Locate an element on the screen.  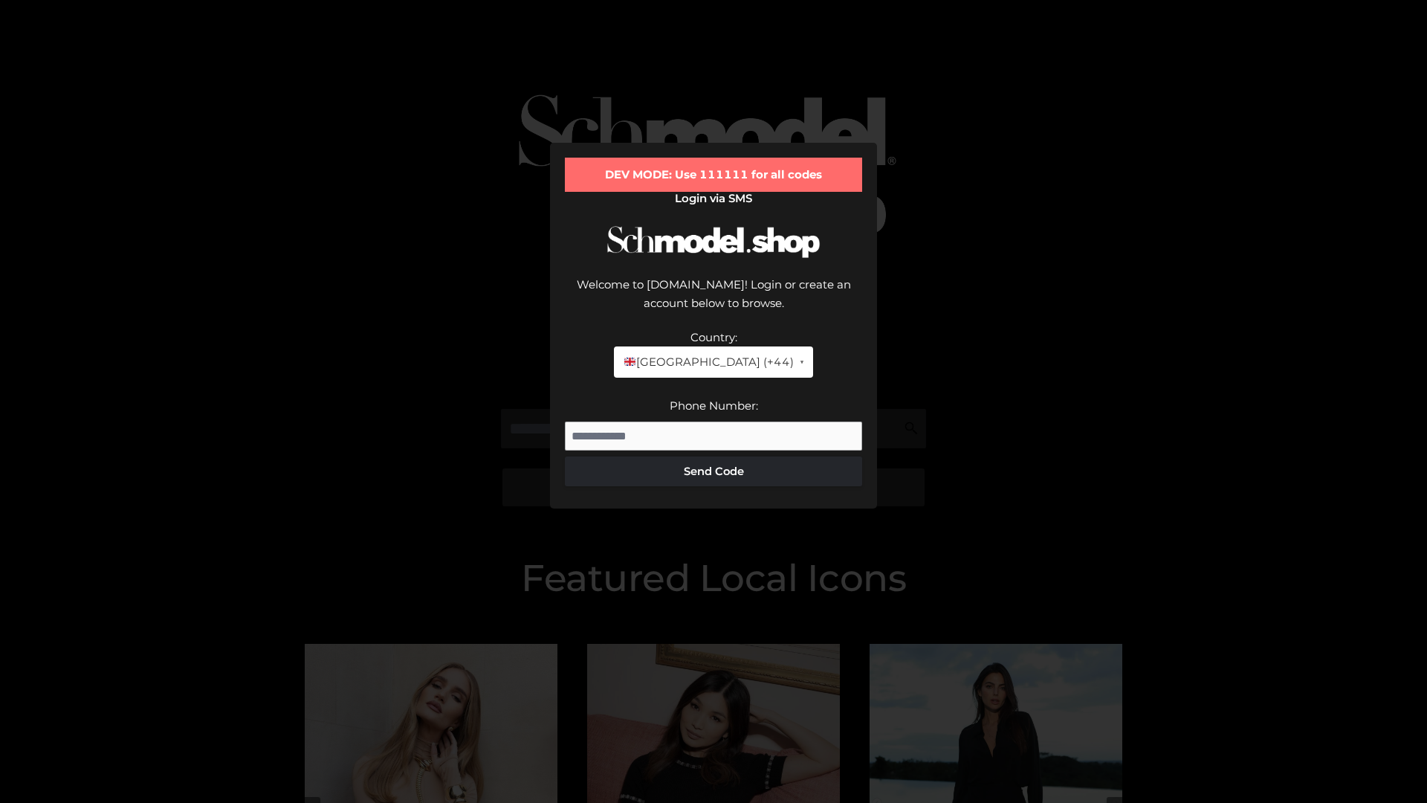
button: Send Code is located at coordinates (714, 471).